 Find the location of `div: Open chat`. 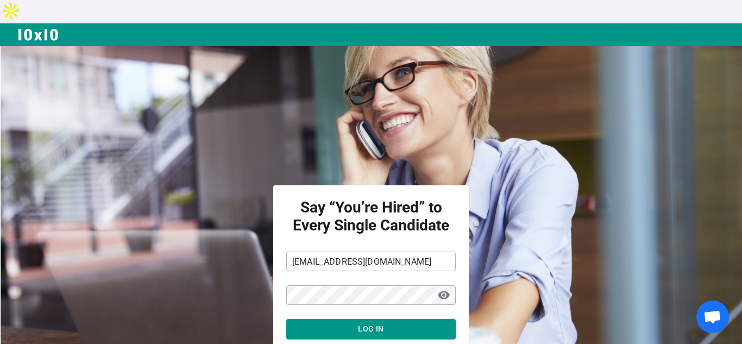

div: Open chat is located at coordinates (713, 317).